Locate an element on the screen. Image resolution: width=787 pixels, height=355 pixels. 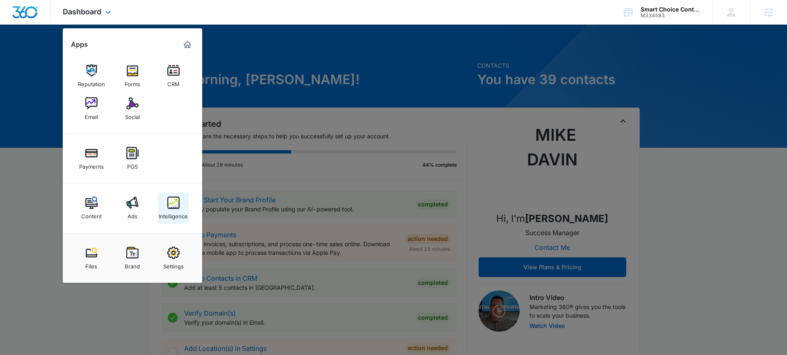
a: Marketing 360® Dashboard is located at coordinates (188, 45).